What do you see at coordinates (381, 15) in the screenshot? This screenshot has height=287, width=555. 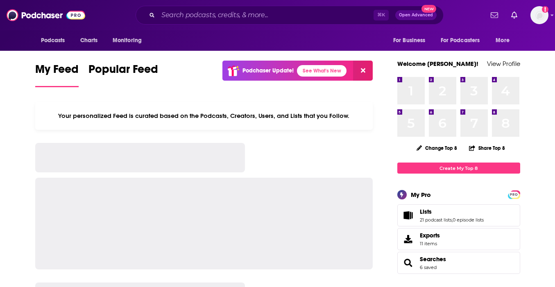 I see `span: ⌘ K` at bounding box center [381, 15].